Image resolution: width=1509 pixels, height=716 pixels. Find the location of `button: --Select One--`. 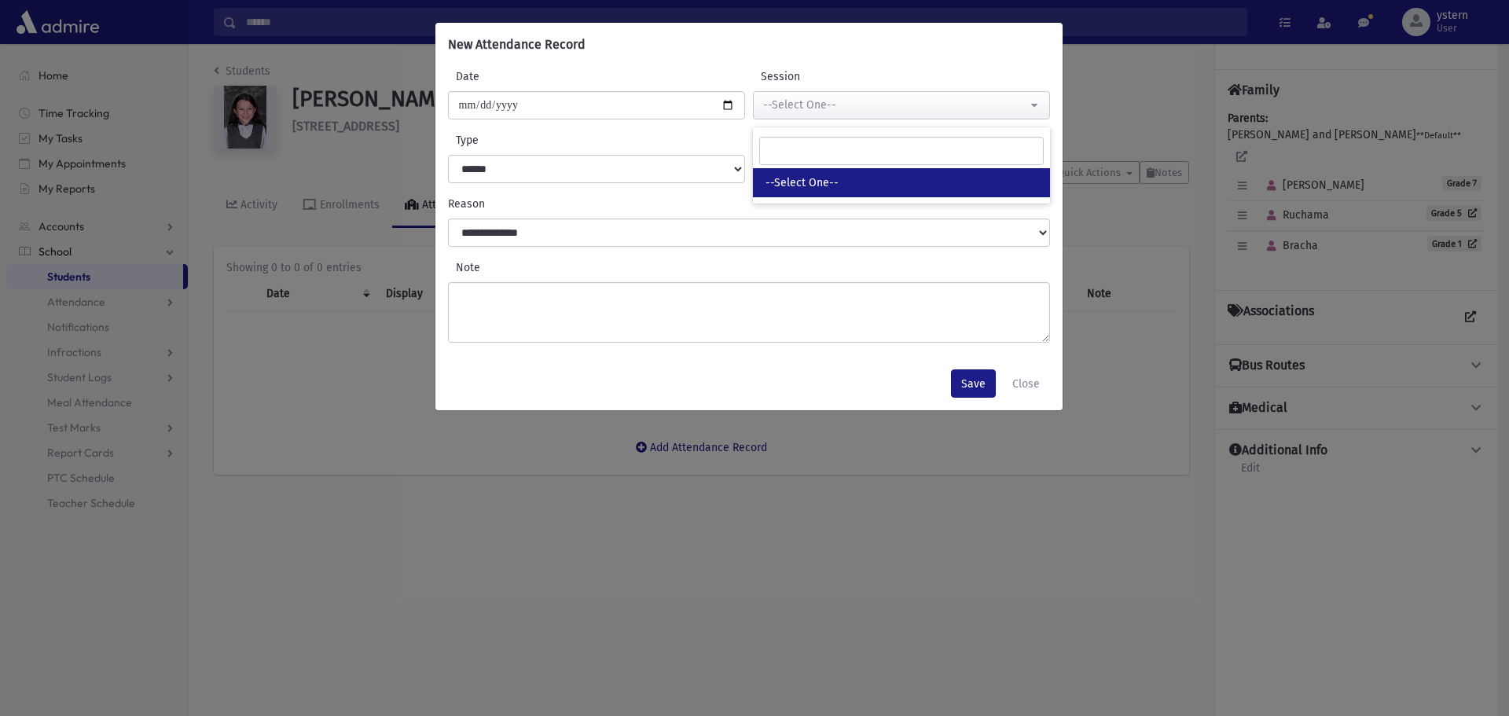

button: --Select One-- is located at coordinates (902, 105).